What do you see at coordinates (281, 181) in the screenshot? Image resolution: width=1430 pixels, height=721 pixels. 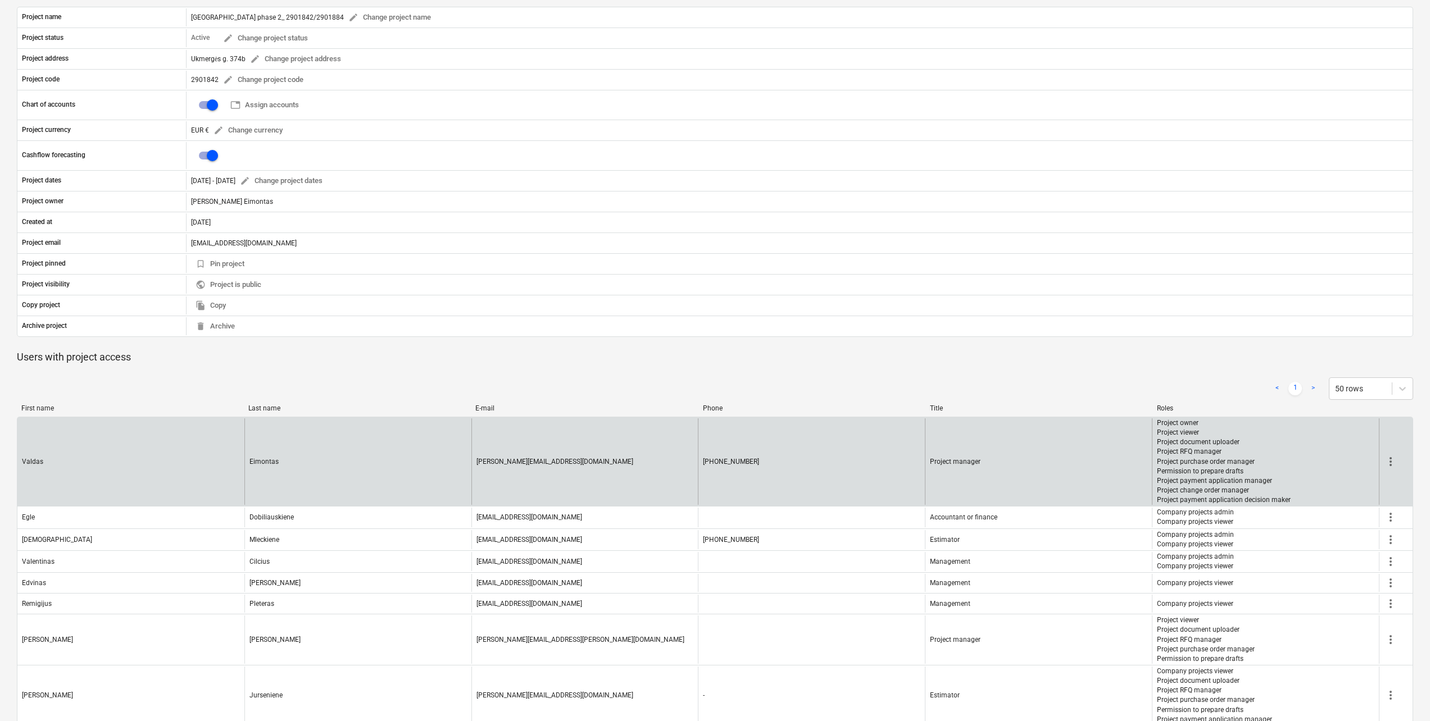 I see `span: Change project dates` at bounding box center [281, 181].